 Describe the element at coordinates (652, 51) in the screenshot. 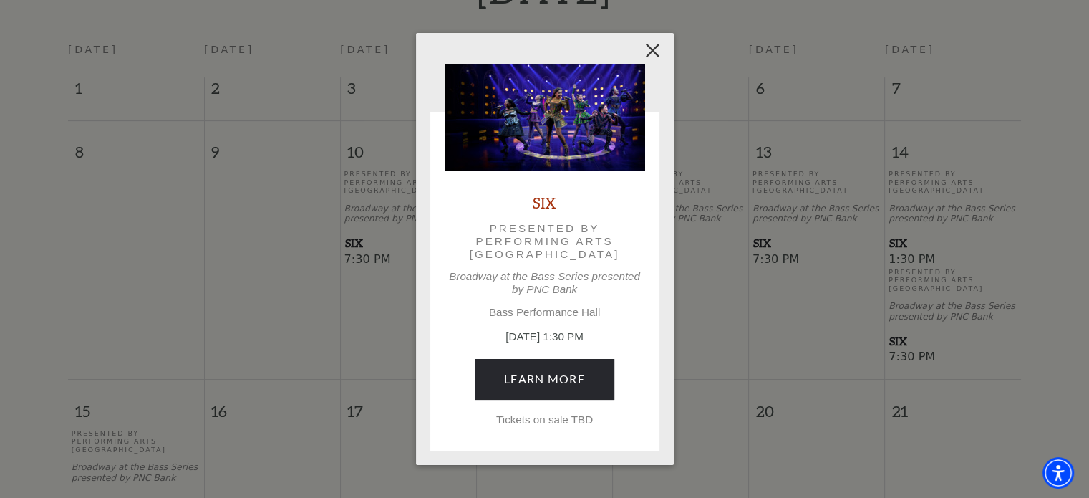

I see `button: Close` at that location.